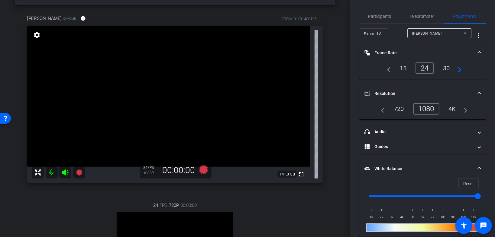  I want to click on mat-expansion-panel-header: Resolution, so click(422, 94).